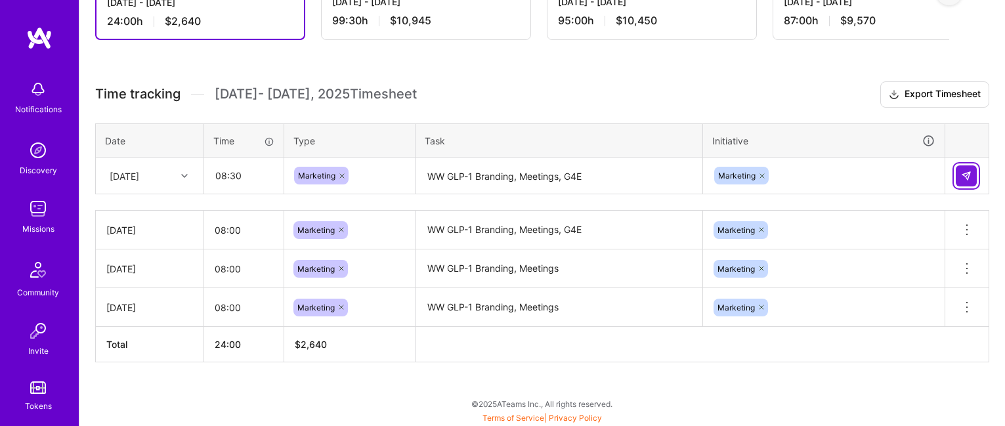  Describe the element at coordinates (39, 38) in the screenshot. I see `img: logo` at that location.